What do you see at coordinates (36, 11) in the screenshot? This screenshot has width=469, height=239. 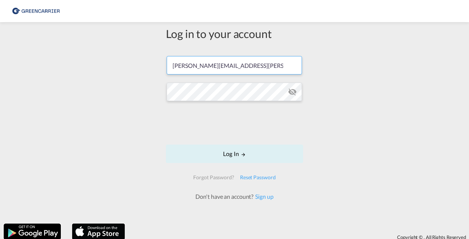 I see `img: 8cf206808afe11efa76fcd1e3d746489.png` at bounding box center [36, 11].